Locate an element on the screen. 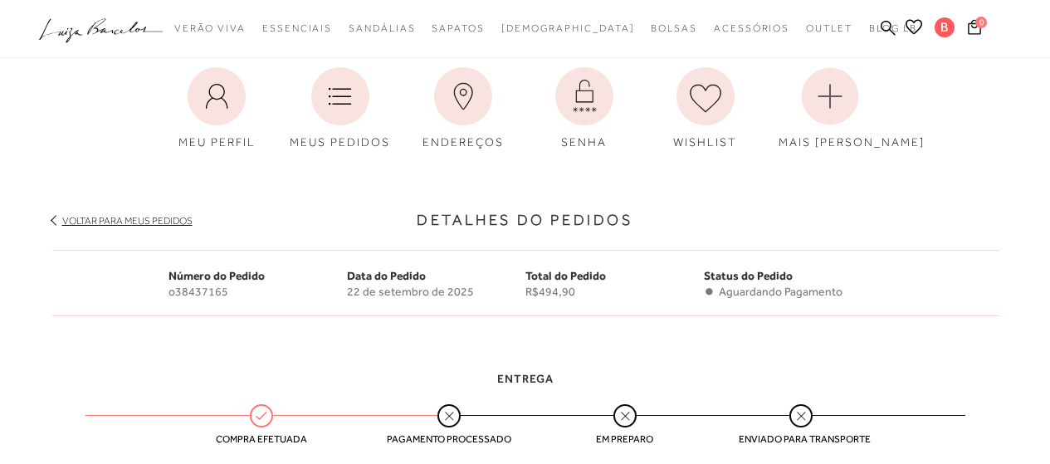 Image resolution: width=1050 pixels, height=464 pixels. a: WISHLIST is located at coordinates (706, 109).